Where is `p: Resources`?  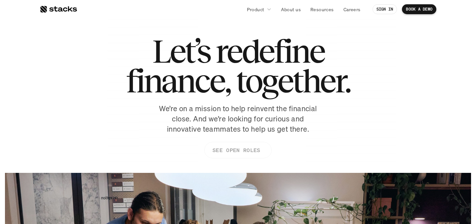 p: Resources is located at coordinates (322, 9).